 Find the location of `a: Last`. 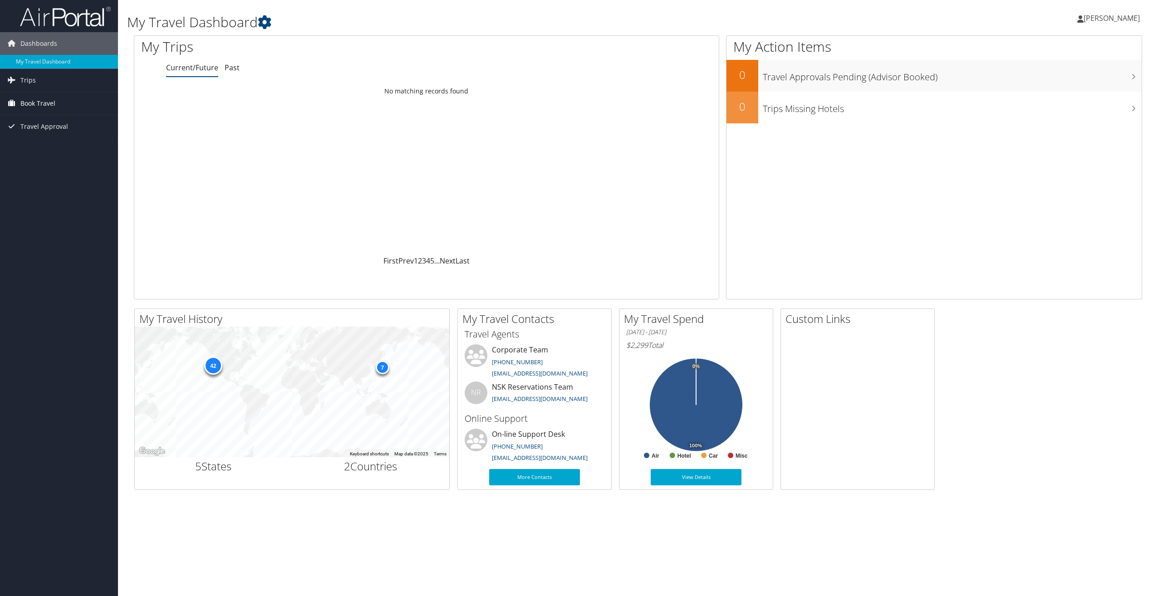

a: Last is located at coordinates (462, 261).